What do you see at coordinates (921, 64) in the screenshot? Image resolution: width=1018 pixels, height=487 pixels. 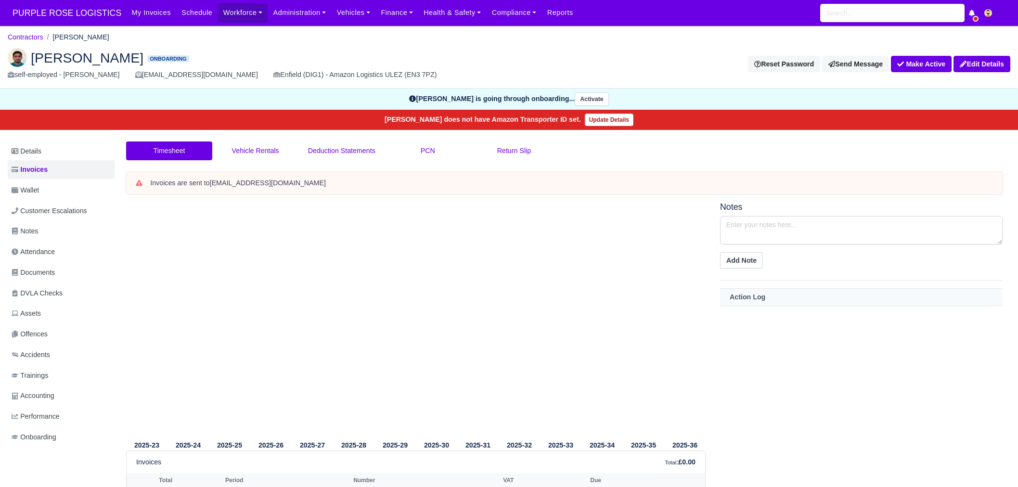 I see `button: Make Active` at bounding box center [921, 64].